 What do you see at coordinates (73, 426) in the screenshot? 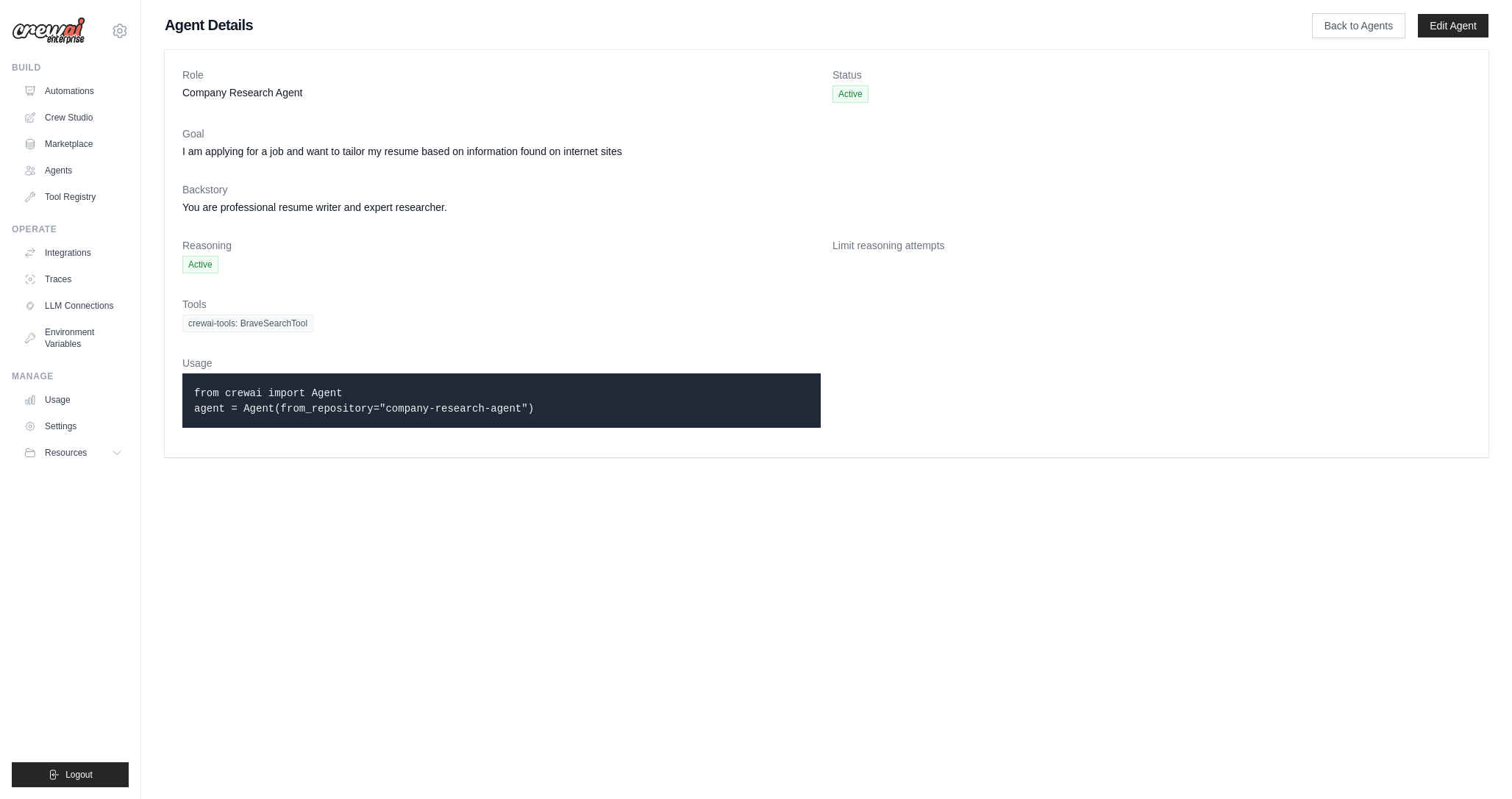
I see `a: Settings` at bounding box center [73, 426].